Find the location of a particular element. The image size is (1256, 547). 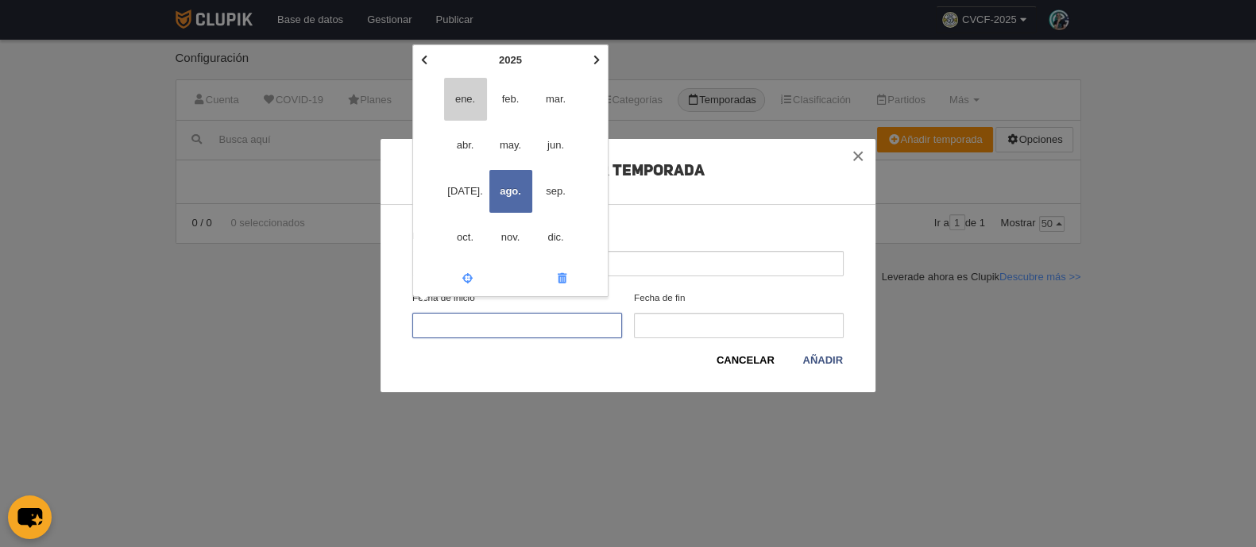

span: may. is located at coordinates (511, 145).